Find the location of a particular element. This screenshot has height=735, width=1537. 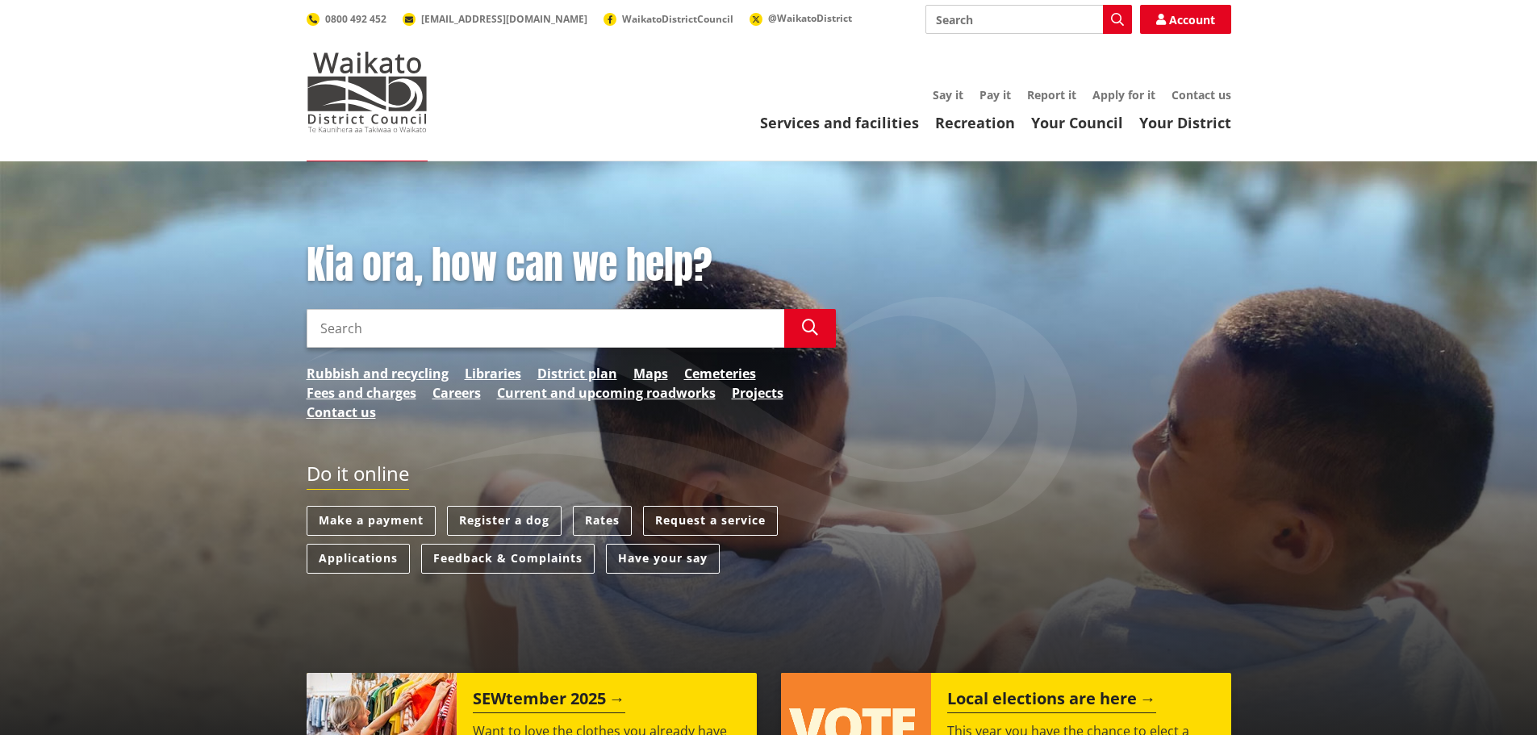

a: WaikatoDistrictCouncil is located at coordinates (668, 19).